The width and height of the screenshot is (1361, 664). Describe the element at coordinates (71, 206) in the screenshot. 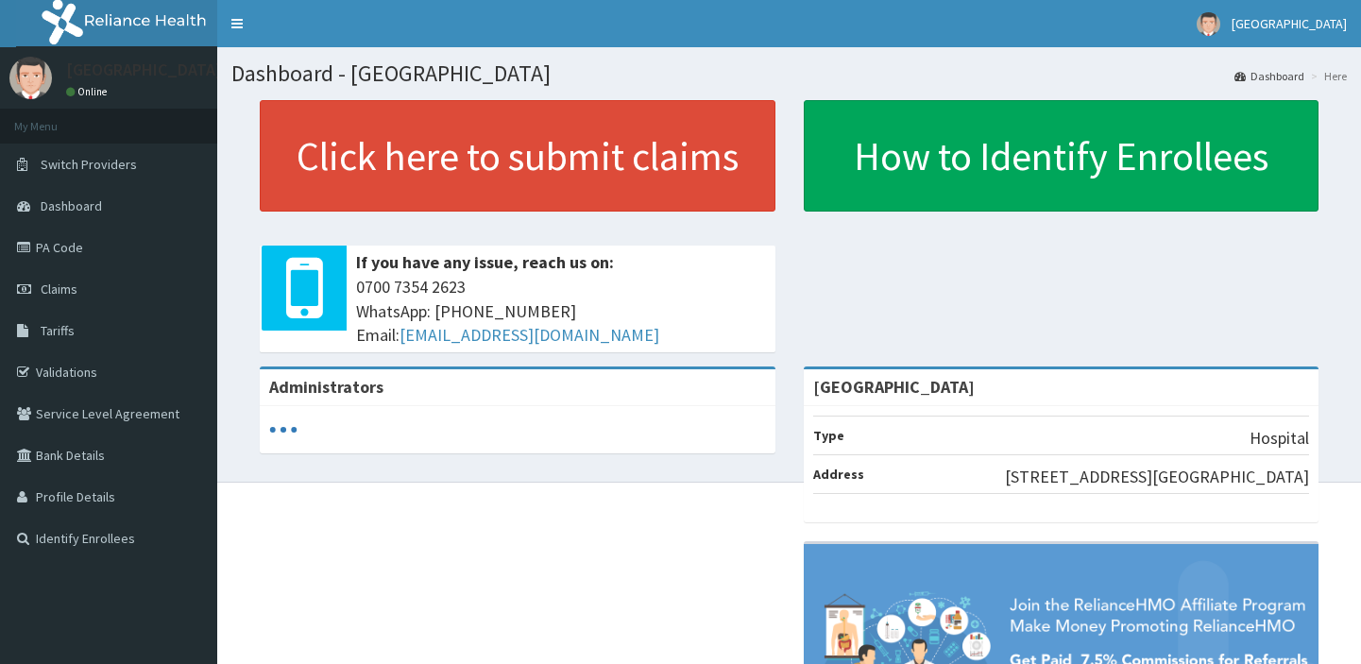

I see `span: Dashboard` at that location.